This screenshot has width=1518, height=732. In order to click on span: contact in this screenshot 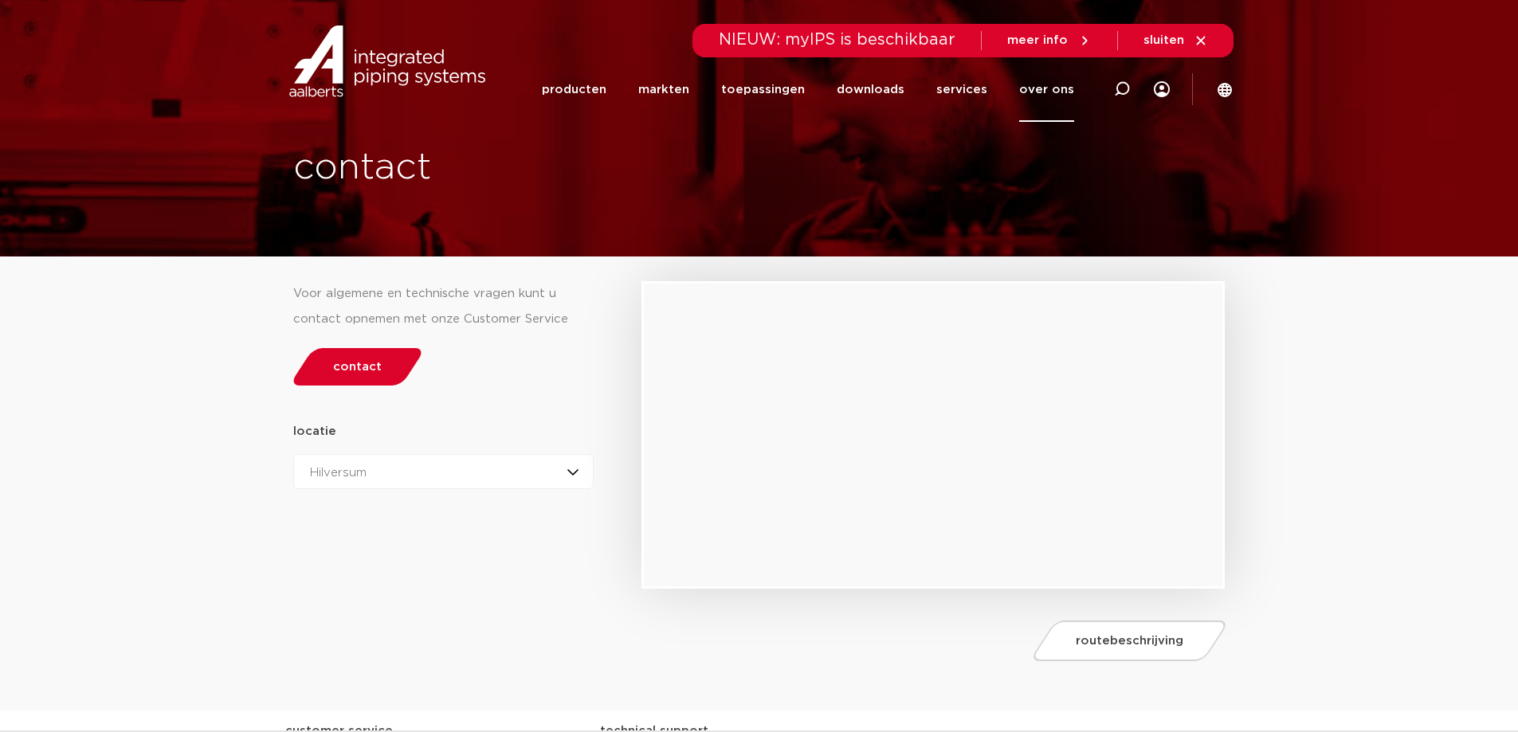, I will do `click(357, 367)`.